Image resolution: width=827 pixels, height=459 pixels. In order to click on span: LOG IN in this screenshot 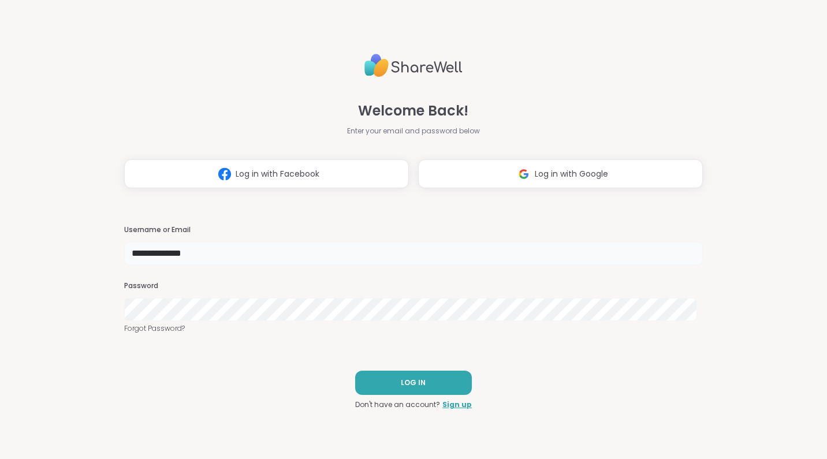, I will do `click(413, 383)`.